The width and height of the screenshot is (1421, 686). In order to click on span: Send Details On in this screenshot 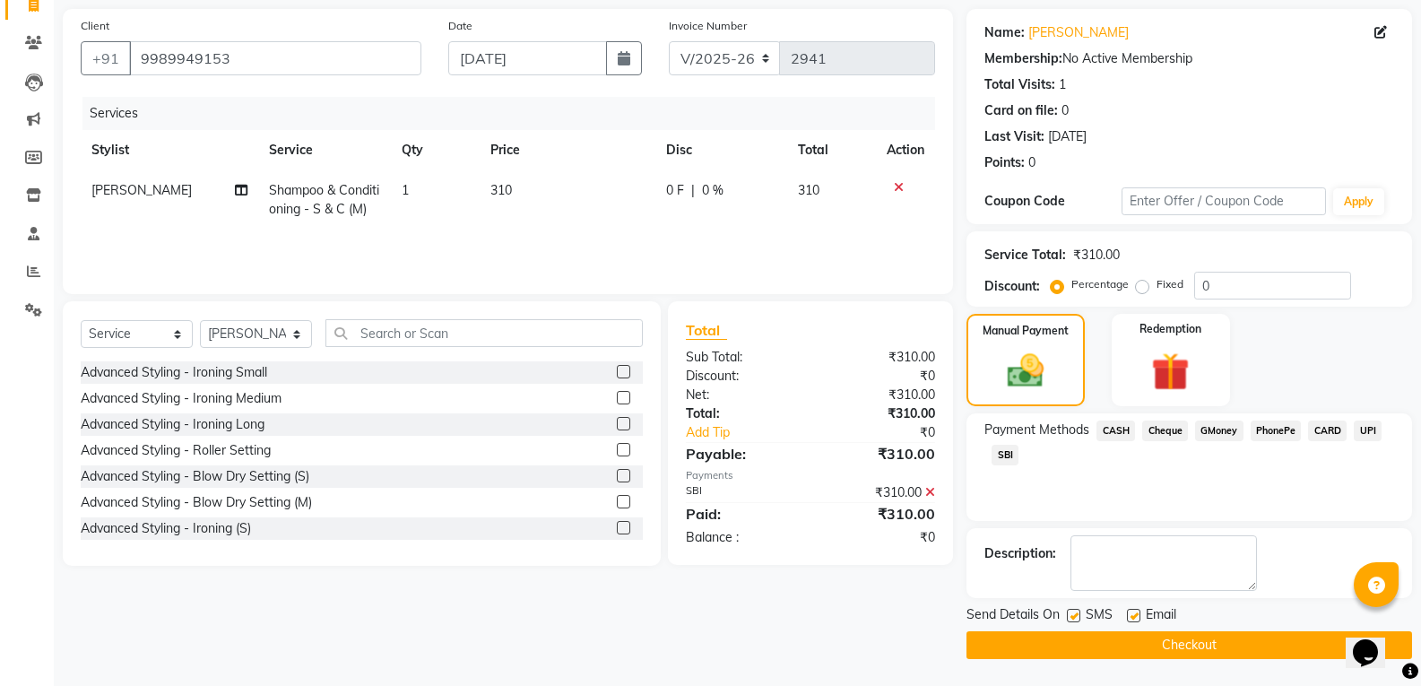, I will do `click(1013, 616)`.